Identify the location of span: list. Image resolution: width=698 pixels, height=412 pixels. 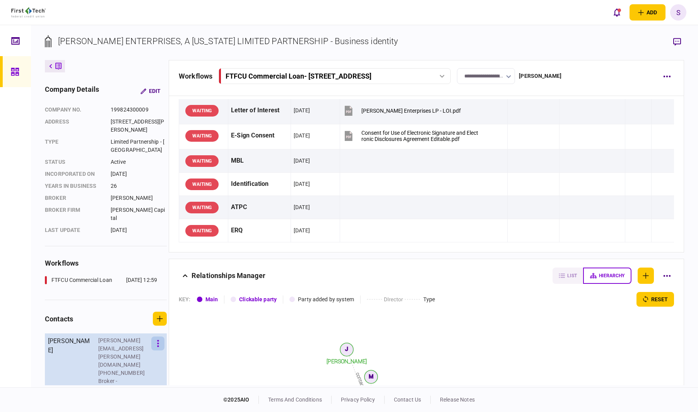
(572, 275).